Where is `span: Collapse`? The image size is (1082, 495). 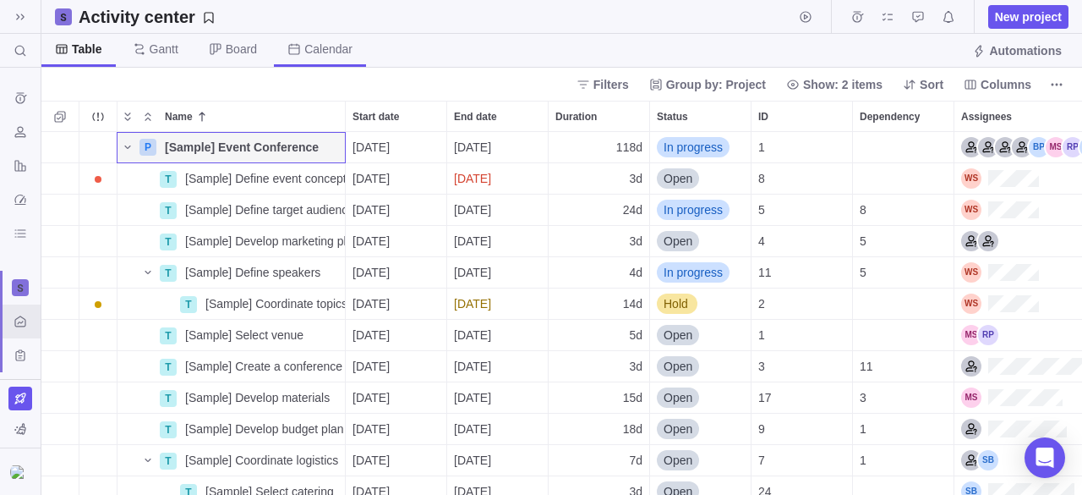
span: Collapse is located at coordinates (148, 117).